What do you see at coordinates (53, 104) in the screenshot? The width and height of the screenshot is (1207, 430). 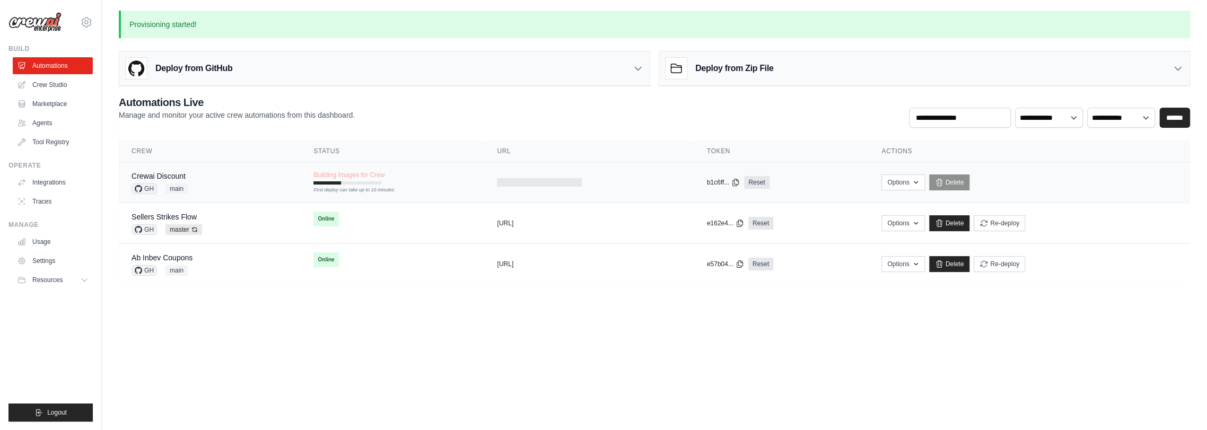 I see `a: Marketplace` at bounding box center [53, 104].